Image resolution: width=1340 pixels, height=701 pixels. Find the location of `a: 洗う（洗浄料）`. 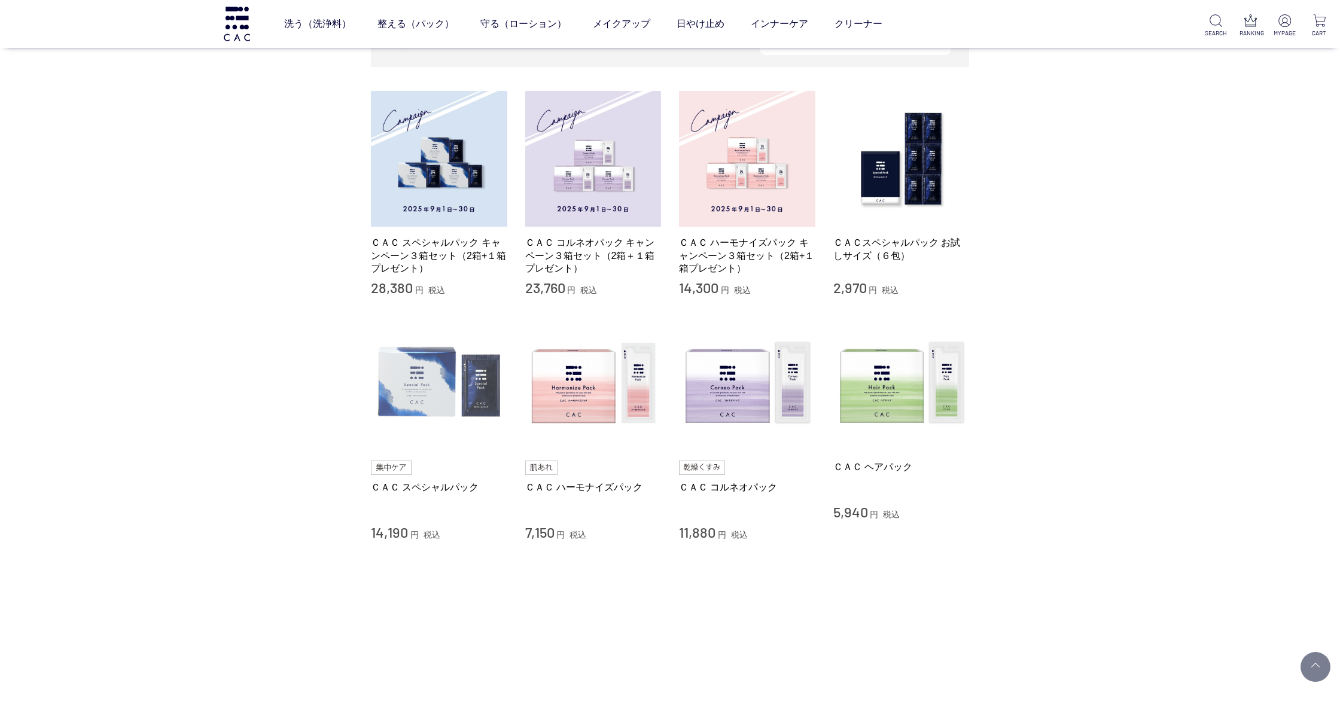

a: 洗う（洗浄料） is located at coordinates (318, 24).